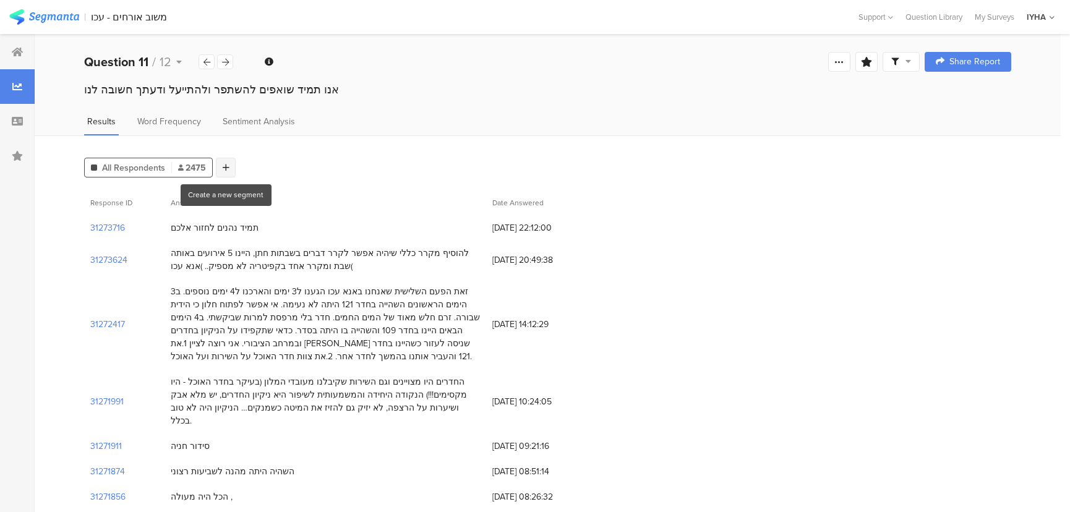 This screenshot has width=1070, height=512. What do you see at coordinates (215, 228) in the screenshot?
I see `div: תמיד נהנים לחזור אלכם` at bounding box center [215, 228].